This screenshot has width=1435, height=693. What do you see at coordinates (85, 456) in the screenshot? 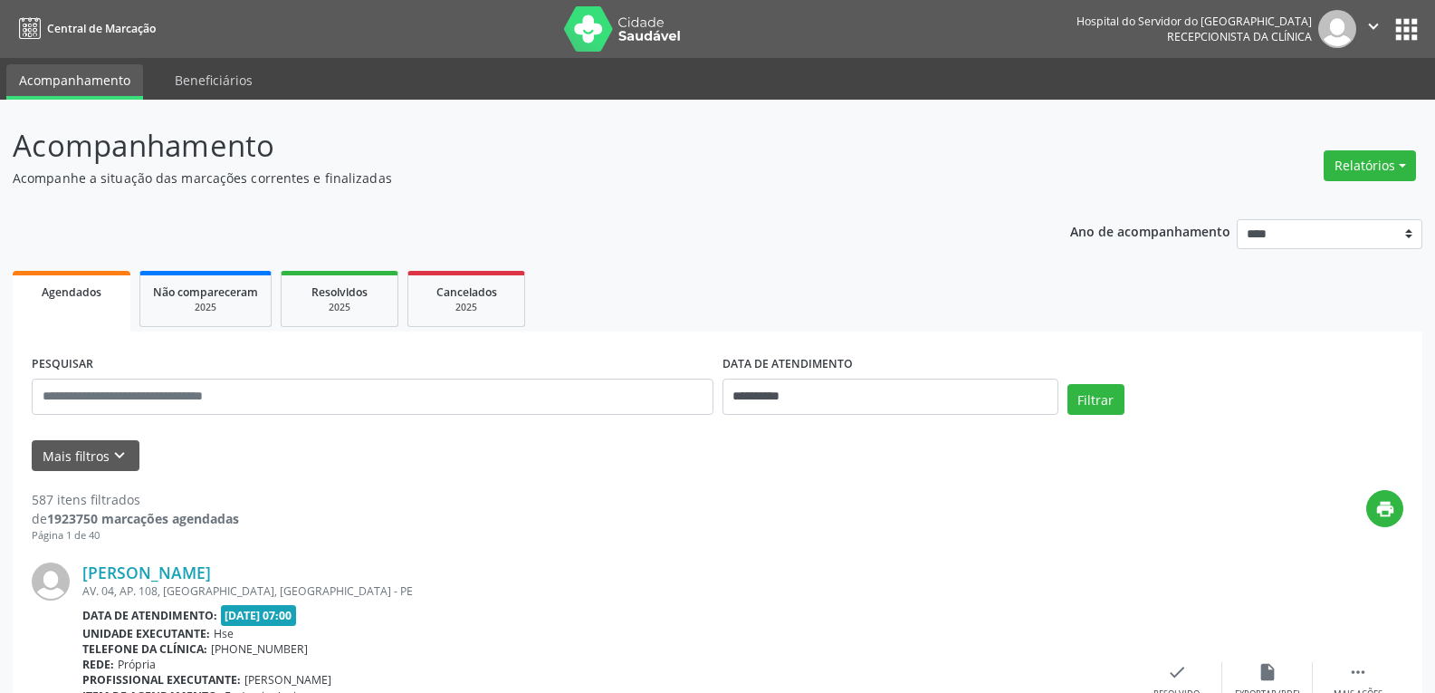
I see `button: Mais filtroskeyboard_arrow_down` at bounding box center [85, 456].